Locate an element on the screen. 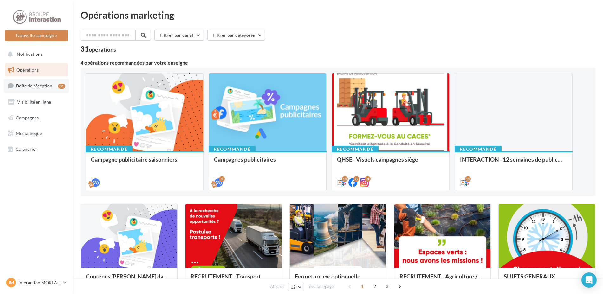 Image resolution: width=603 pixels, height=294 pixels. a: Médiathèque is located at coordinates (36, 133).